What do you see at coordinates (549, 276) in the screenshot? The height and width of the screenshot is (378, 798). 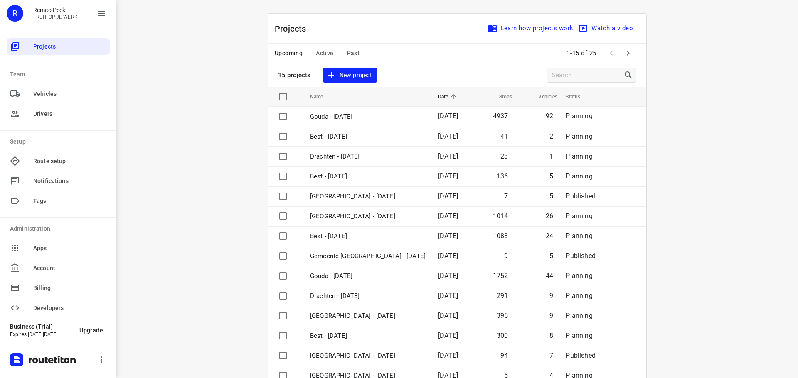 I see `span: 44` at bounding box center [549, 276].